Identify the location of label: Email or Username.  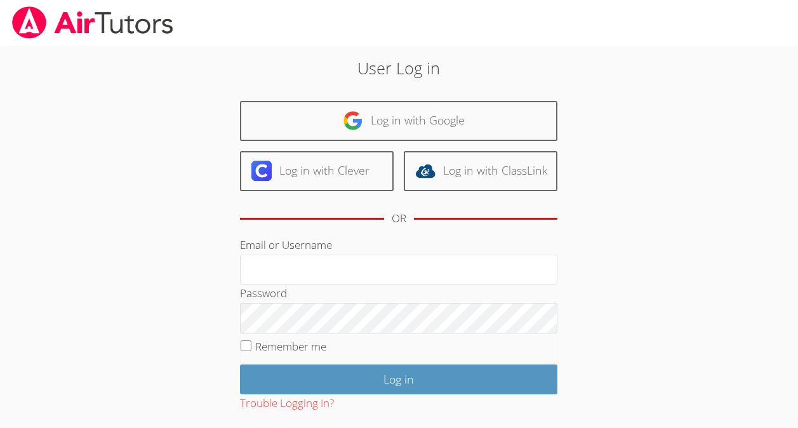
(286, 244).